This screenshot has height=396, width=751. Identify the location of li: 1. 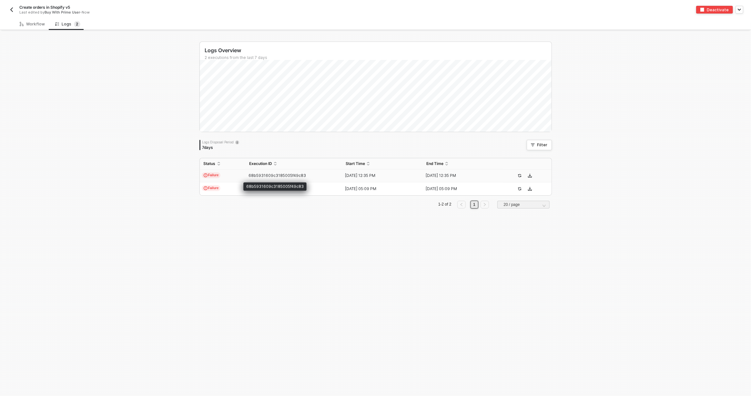
(474, 205).